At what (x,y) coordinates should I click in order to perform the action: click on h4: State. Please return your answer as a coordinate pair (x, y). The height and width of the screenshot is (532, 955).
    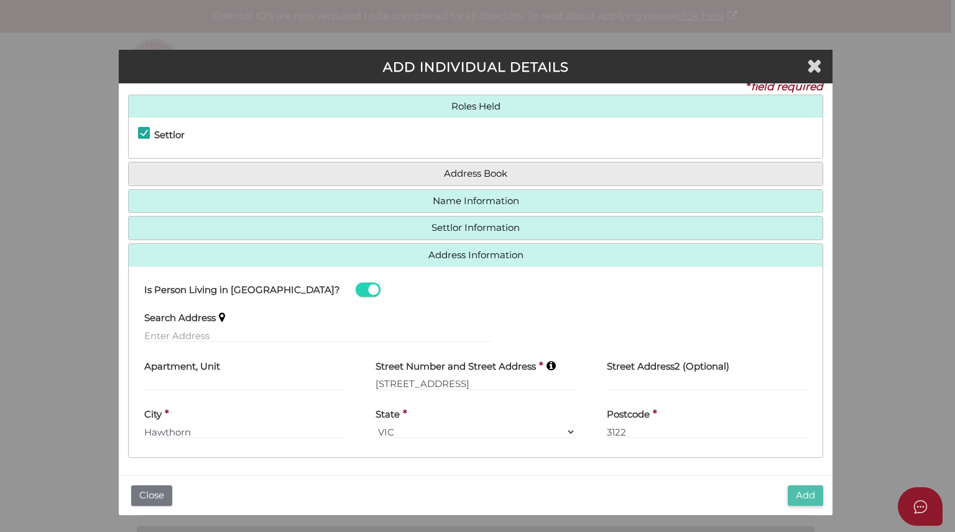
    Looking at the image, I should click on (387, 414).